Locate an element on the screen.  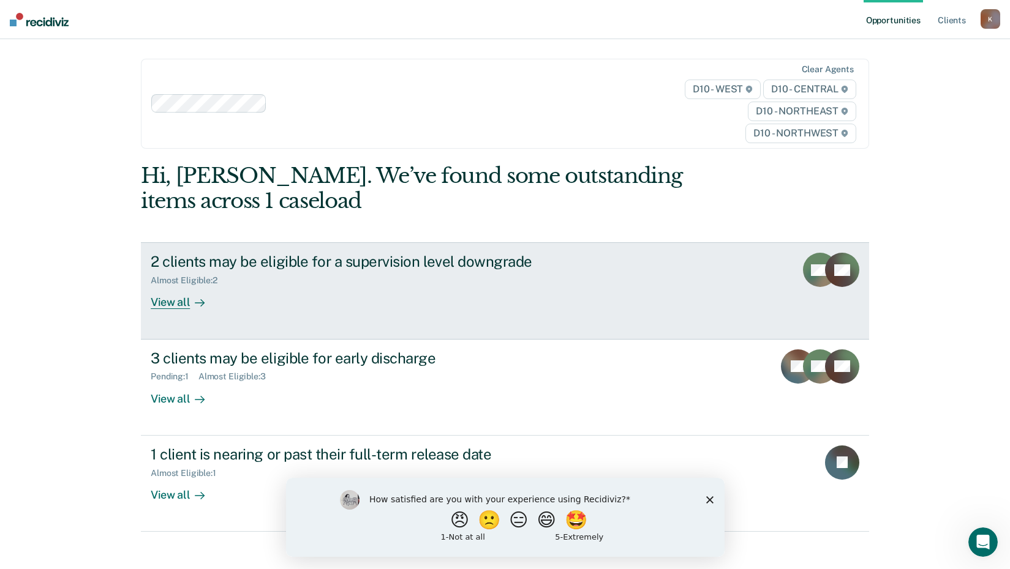
div: Almost Eligible : 1 is located at coordinates (188, 473).